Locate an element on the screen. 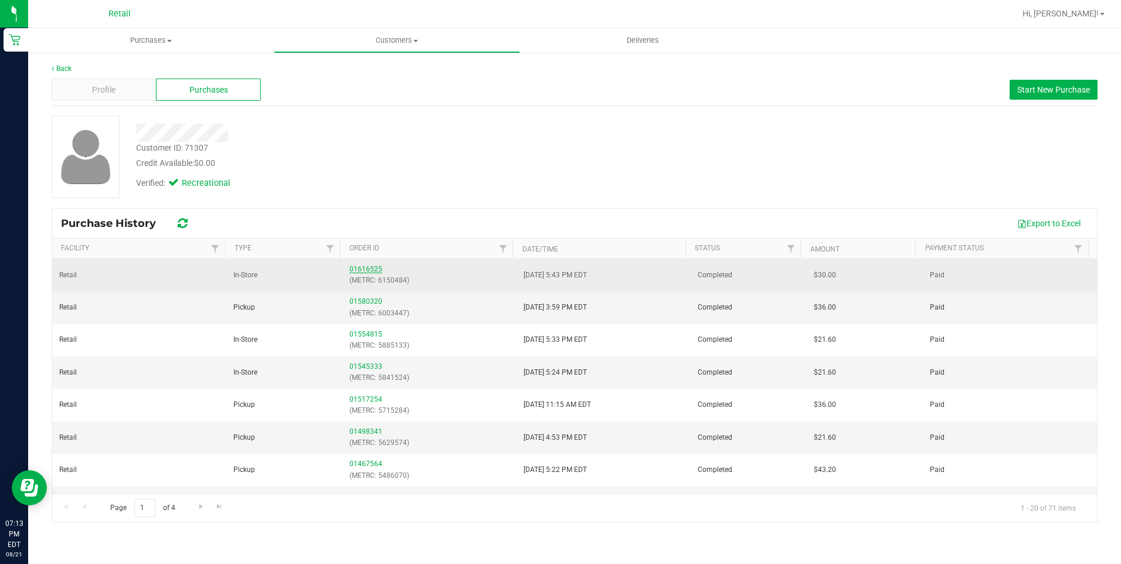 Image resolution: width=1121 pixels, height=564 pixels. span: 1 - 20 of 71 items is located at coordinates (1048, 508).